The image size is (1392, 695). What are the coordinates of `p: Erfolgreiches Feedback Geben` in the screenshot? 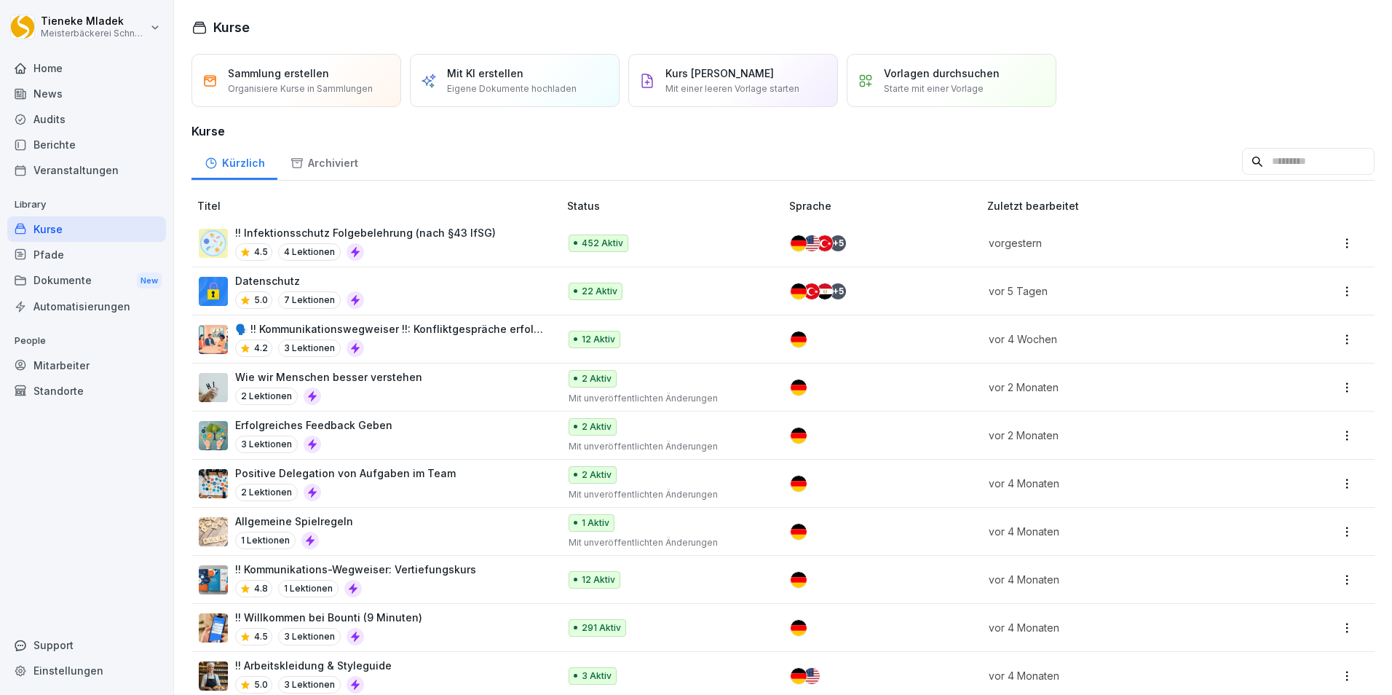 It's located at (314, 424).